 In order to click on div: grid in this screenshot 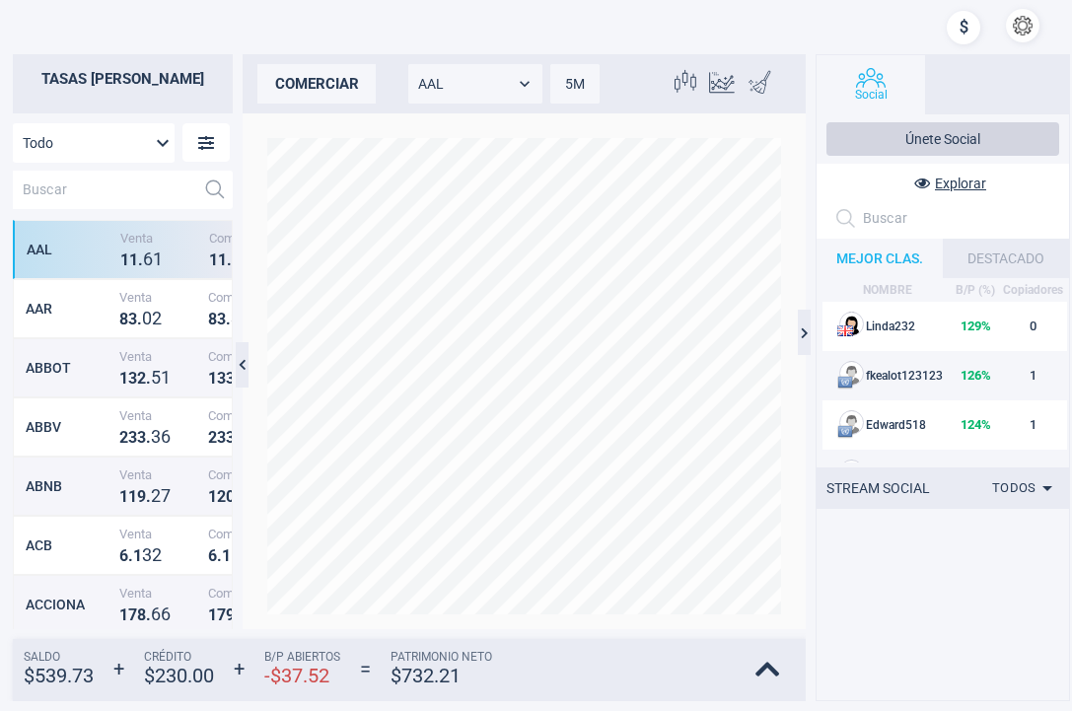, I will do `click(122, 433)`.